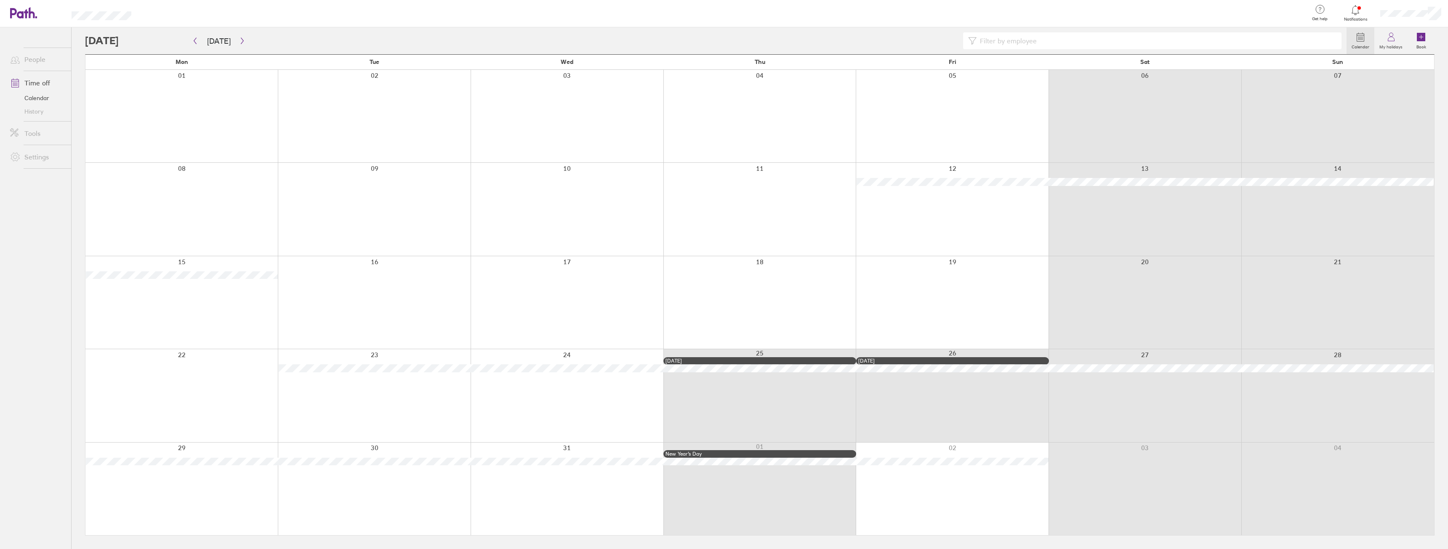 This screenshot has width=1448, height=549. Describe the element at coordinates (1391, 41) in the screenshot. I see `a: My holidays` at that location.